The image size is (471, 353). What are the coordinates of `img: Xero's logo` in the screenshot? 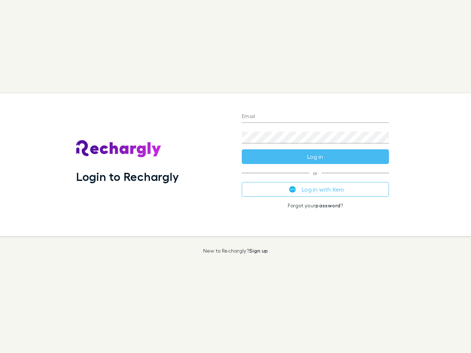 It's located at (293, 190).